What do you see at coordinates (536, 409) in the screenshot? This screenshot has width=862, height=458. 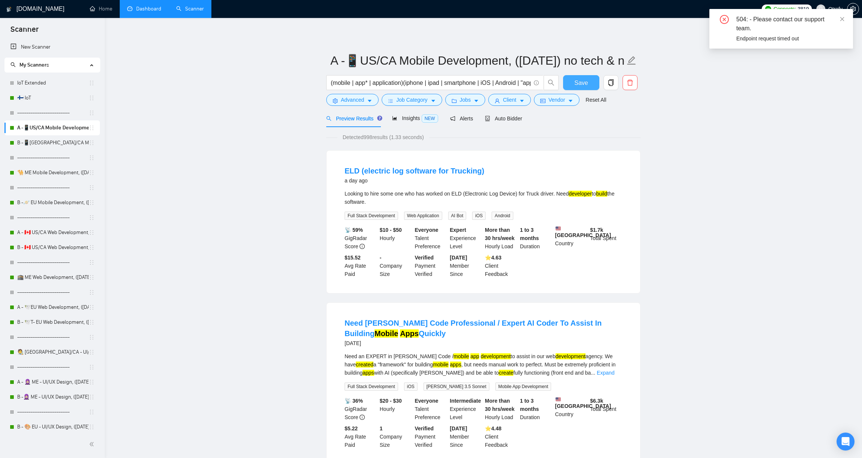 I see `div: Duration` at bounding box center [536, 409].